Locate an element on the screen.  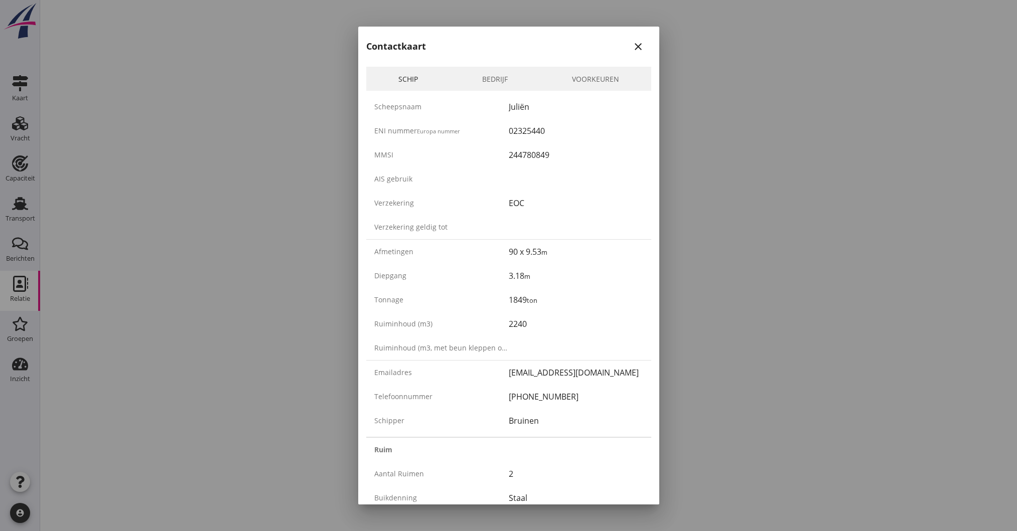
div: Ruiminhoud (m3) is located at coordinates (442, 324).